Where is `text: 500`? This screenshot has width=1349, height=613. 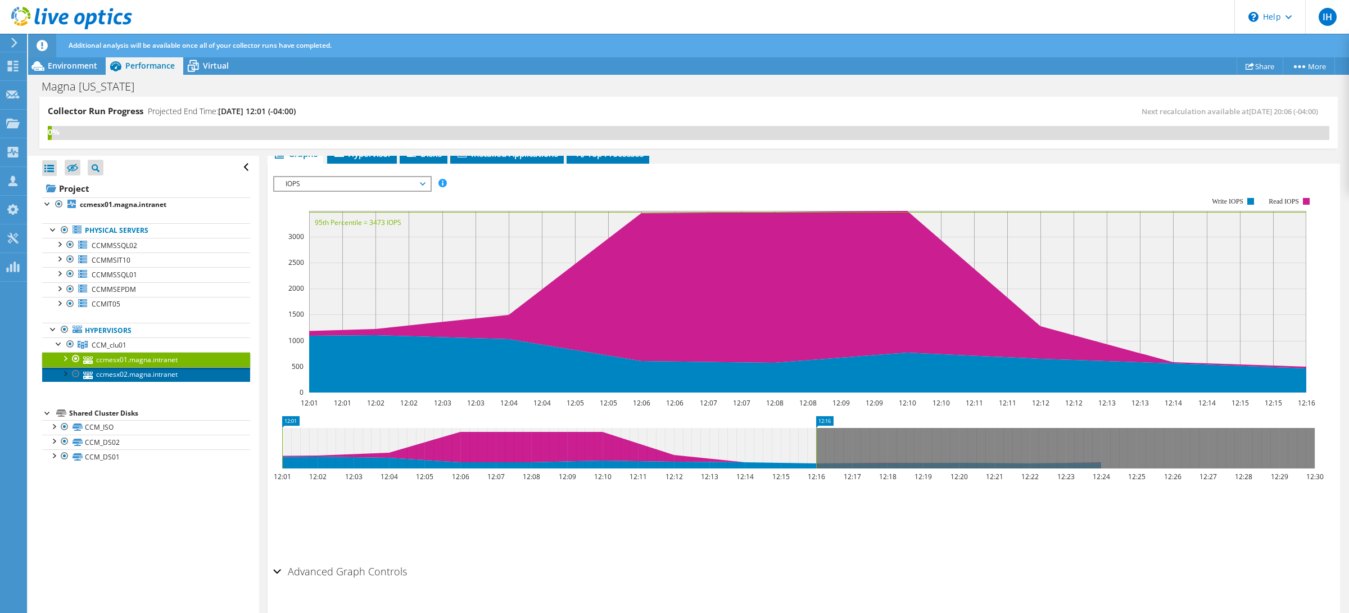
text: 500 is located at coordinates (297, 366).